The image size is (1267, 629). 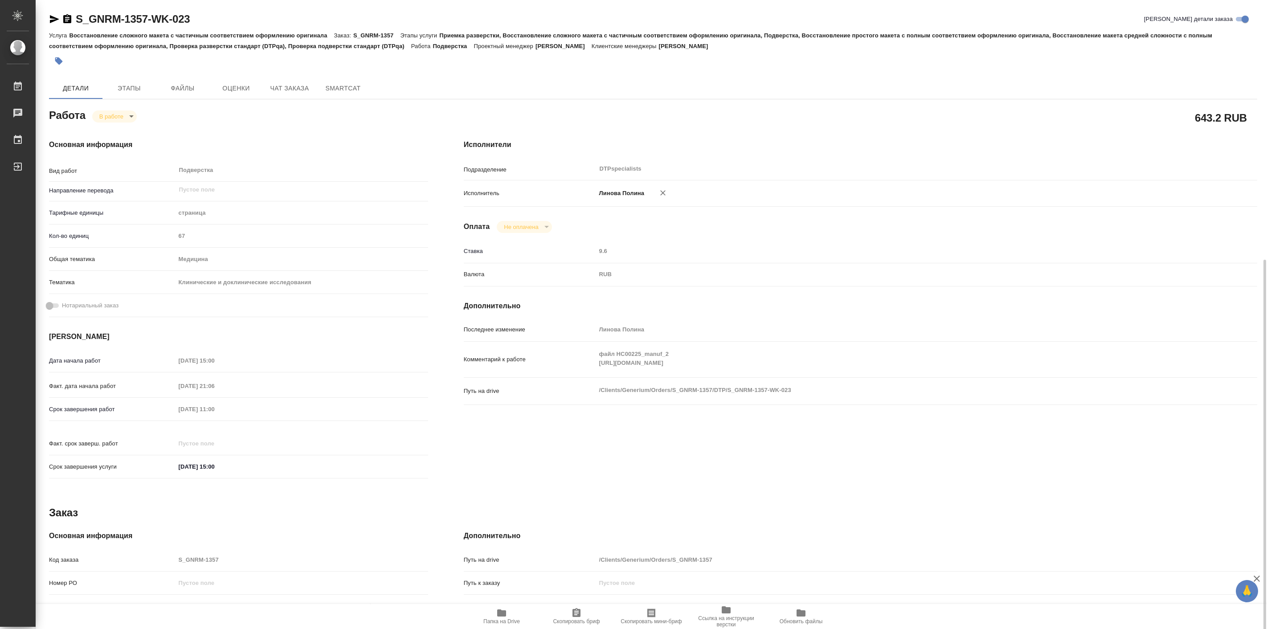 What do you see at coordinates (530, 583) in the screenshot?
I see `p: Путь к заказу` at bounding box center [530, 583].